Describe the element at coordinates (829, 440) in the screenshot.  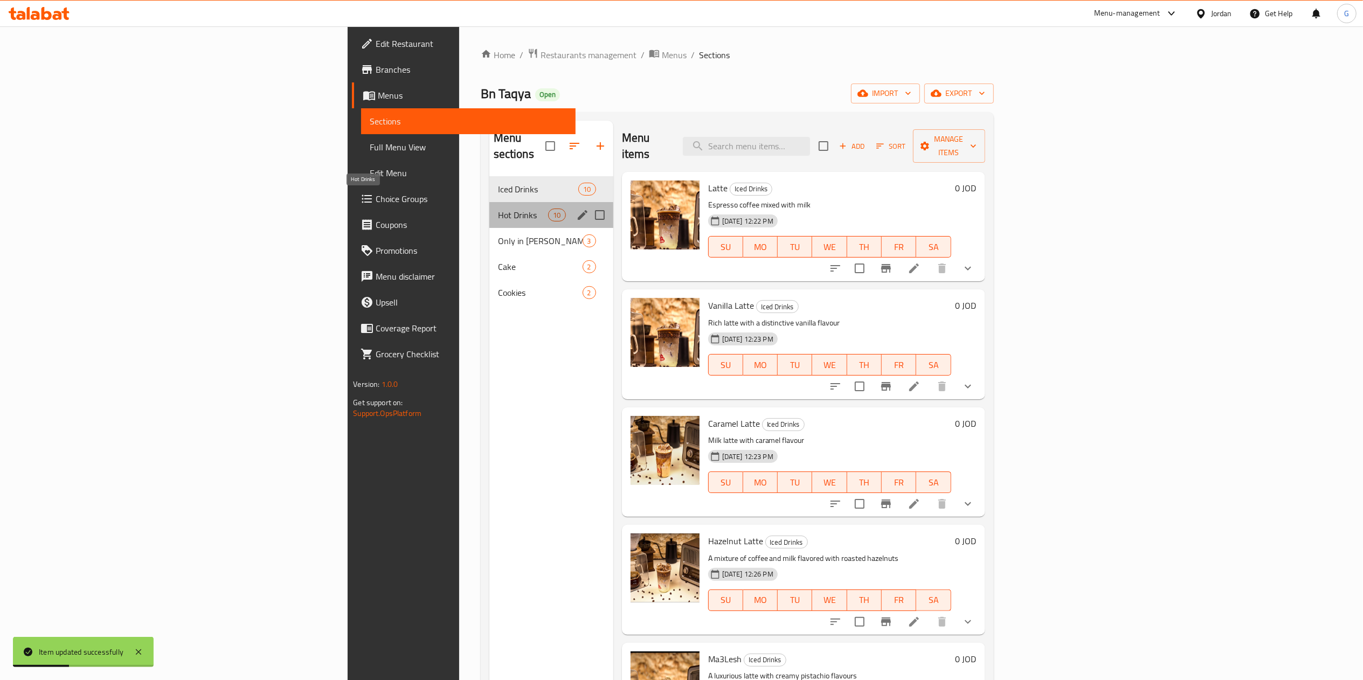
I see `p: Milk latte with caramel flavour` at that location.